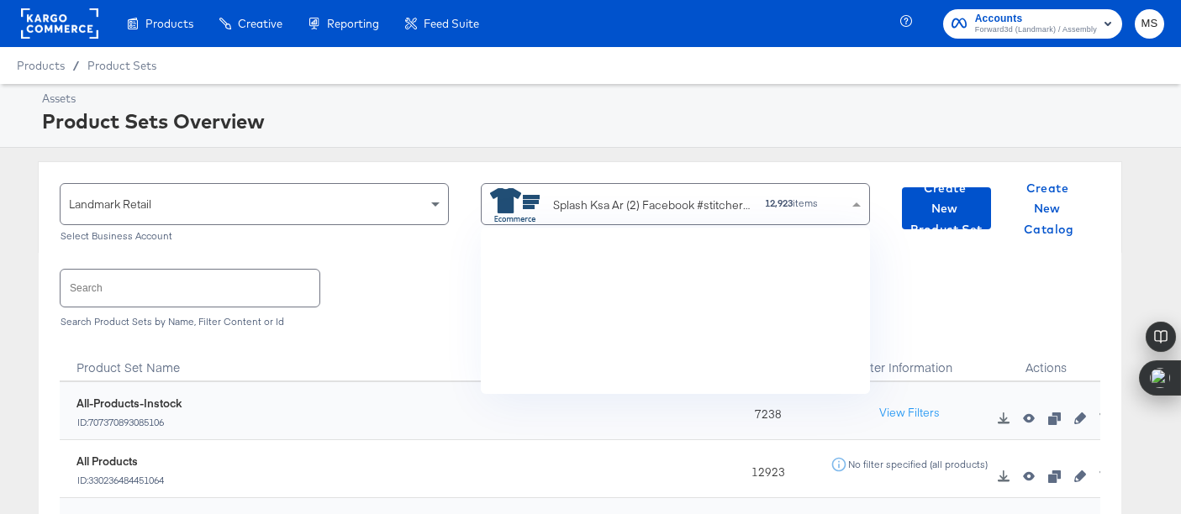 The height and width of the screenshot is (514, 1181). What do you see at coordinates (764, 411) in the screenshot?
I see `div: 7238` at bounding box center [764, 411].